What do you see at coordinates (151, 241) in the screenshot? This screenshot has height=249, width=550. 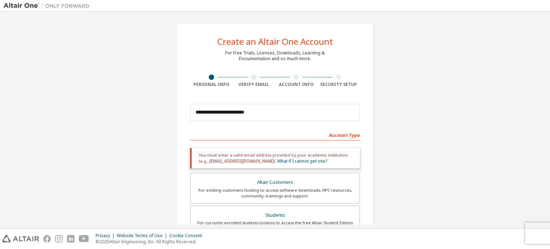 I see `p: © 2025 Altair Engineering, Inc. All Rights Reserved.` at bounding box center [151, 241].